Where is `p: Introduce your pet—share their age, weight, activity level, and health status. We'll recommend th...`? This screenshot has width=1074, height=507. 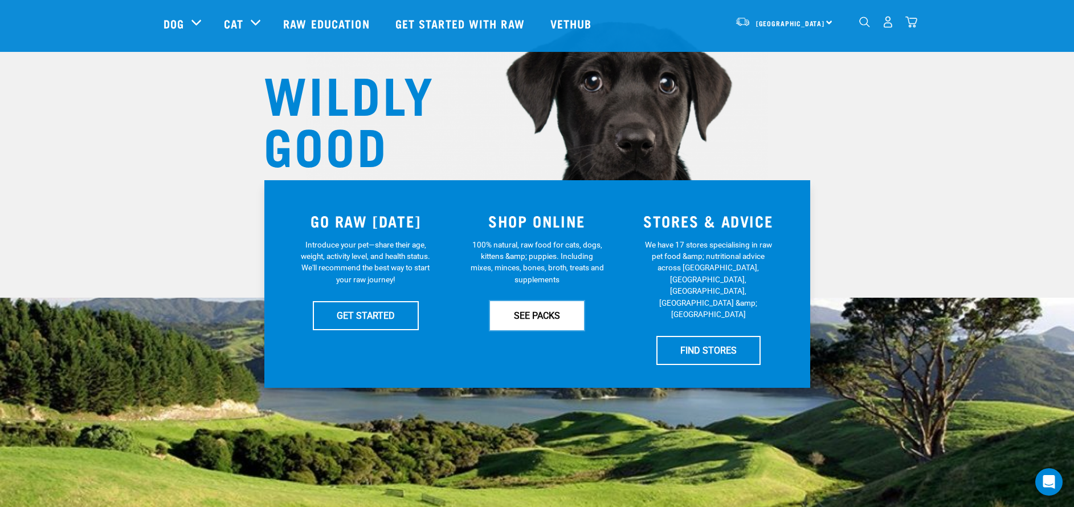
p: Introduce your pet—share their age, weight, activity level, and health status. We'll recommend th... is located at coordinates (365, 262).